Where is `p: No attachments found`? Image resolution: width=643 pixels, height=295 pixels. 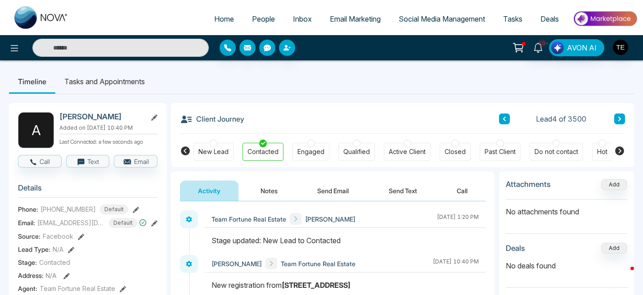 p: No attachments found is located at coordinates (567, 208).